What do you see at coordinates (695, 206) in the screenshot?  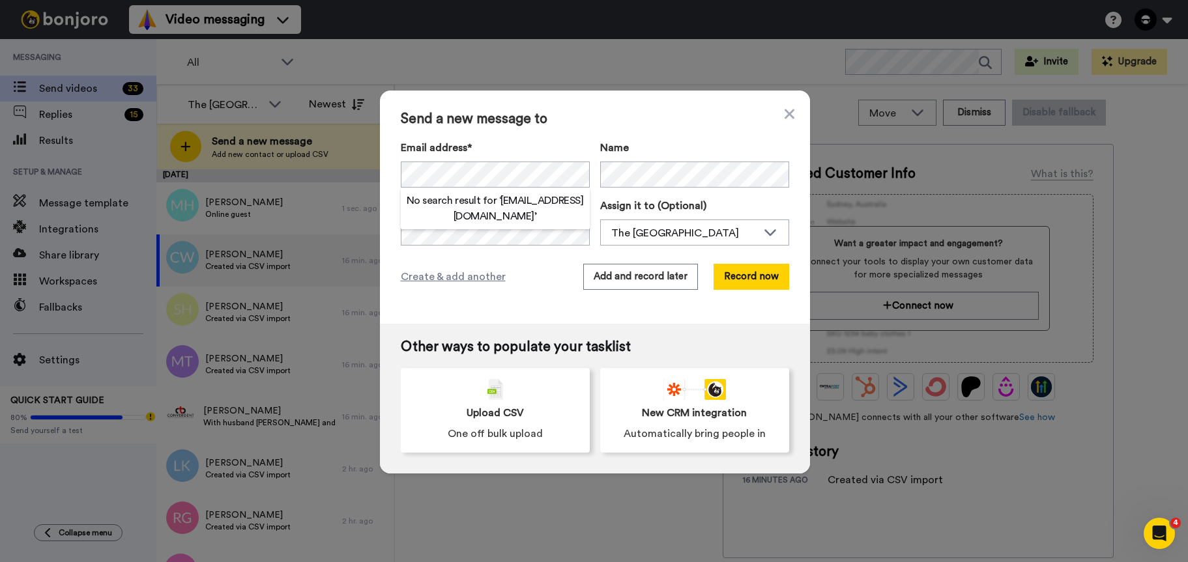 I see `label: Assign it to (Optional)` at bounding box center [695, 206].